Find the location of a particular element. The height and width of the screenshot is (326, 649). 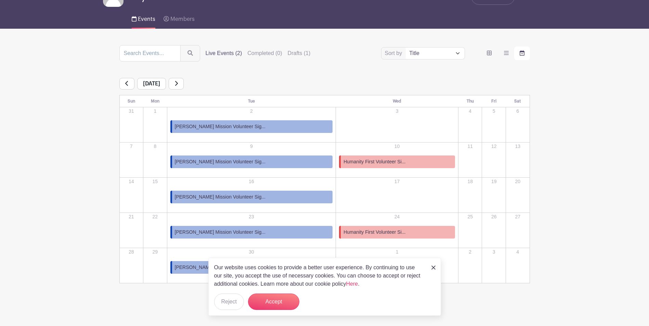

a: Members is located at coordinates (179, 18).